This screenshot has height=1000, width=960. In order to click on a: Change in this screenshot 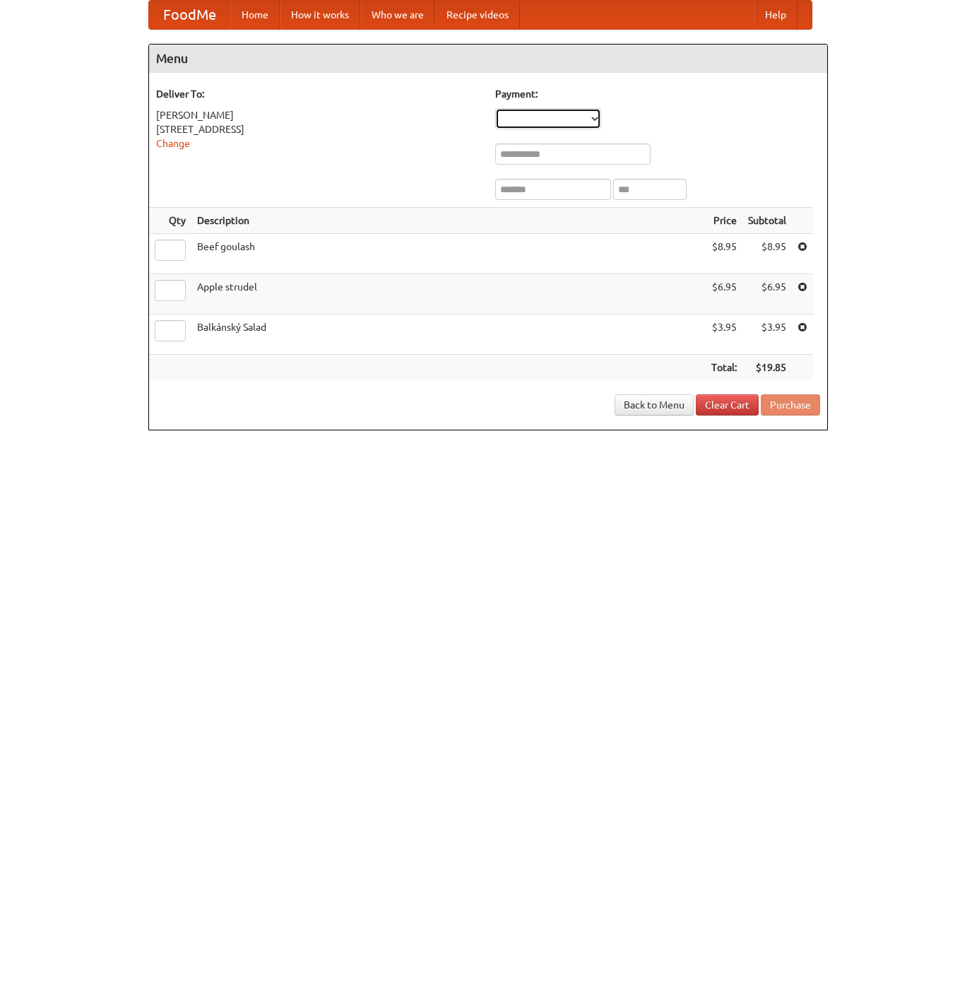, I will do `click(173, 143)`.